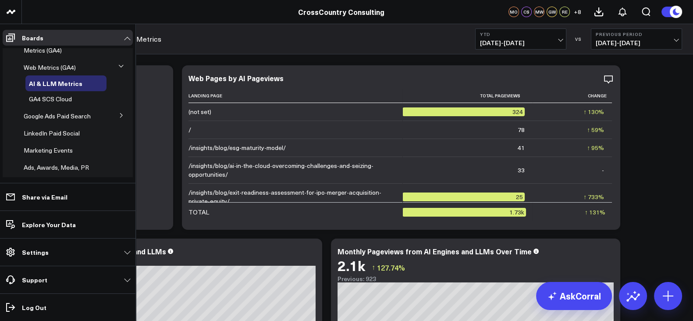 This screenshot has width=693, height=321. I want to click on div: ↑ 733%, so click(593, 197).